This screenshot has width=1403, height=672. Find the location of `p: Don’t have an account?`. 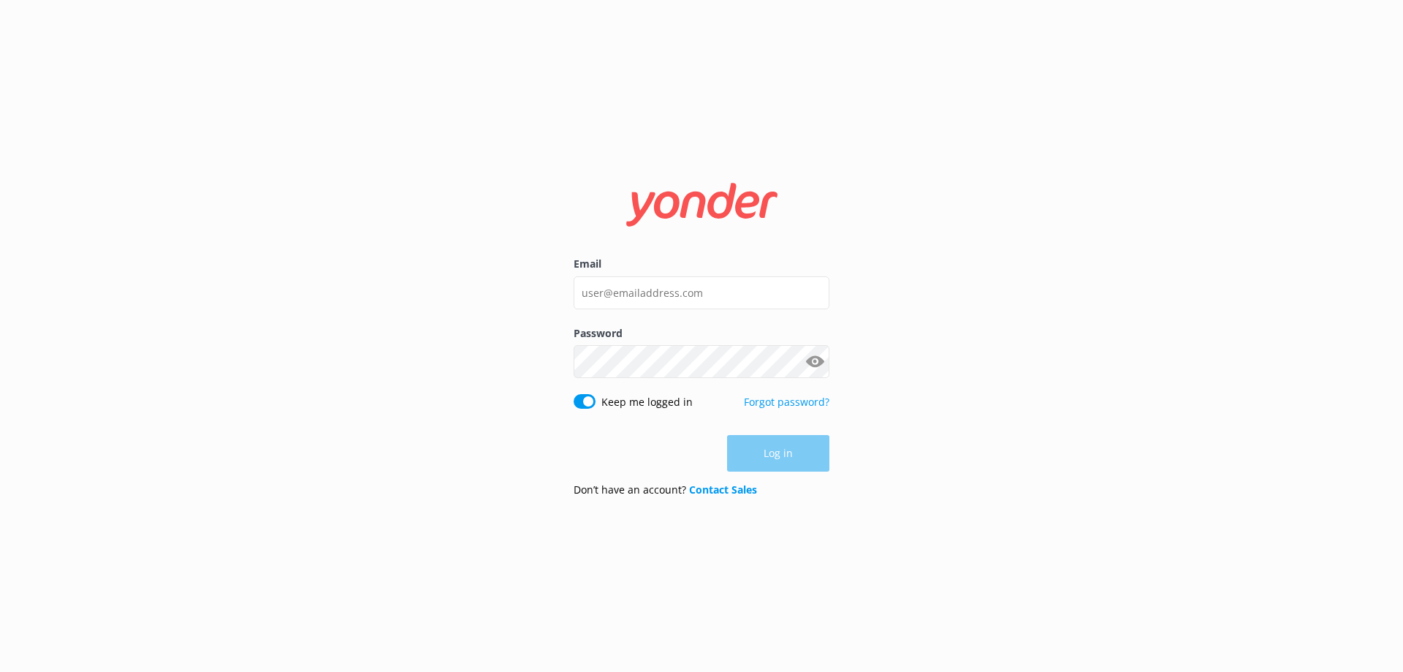

p: Don’t have an account? is located at coordinates (665, 490).